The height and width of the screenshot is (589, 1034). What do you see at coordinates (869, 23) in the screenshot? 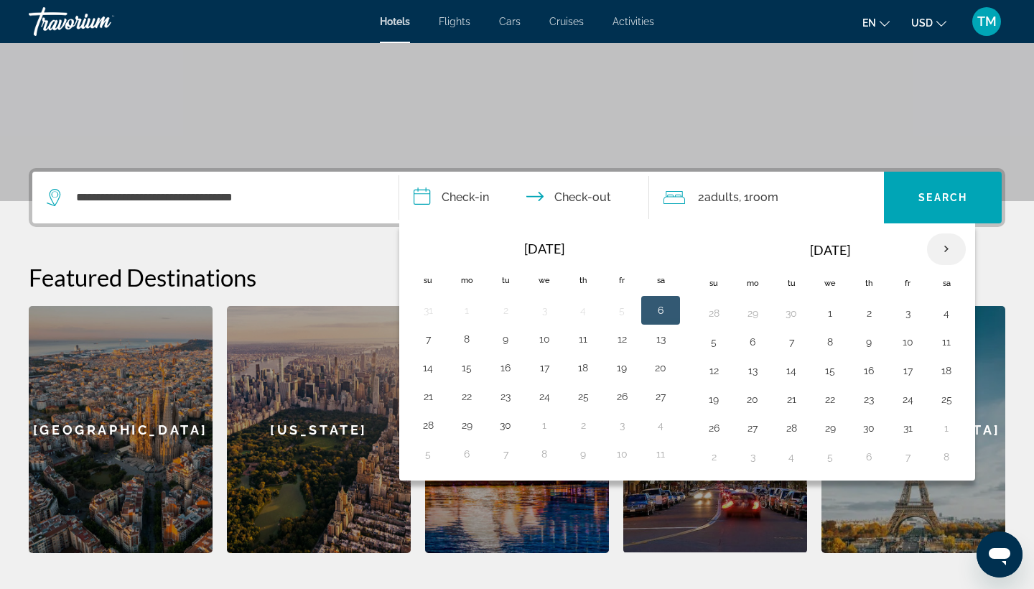
I see `span: en` at bounding box center [869, 23].